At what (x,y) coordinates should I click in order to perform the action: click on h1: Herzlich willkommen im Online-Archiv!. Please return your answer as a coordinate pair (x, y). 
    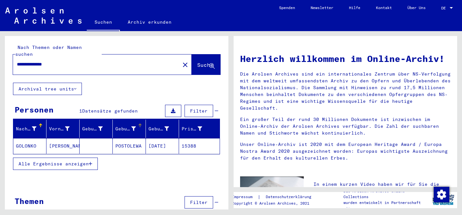
    Looking at the image, I should click on (345, 59).